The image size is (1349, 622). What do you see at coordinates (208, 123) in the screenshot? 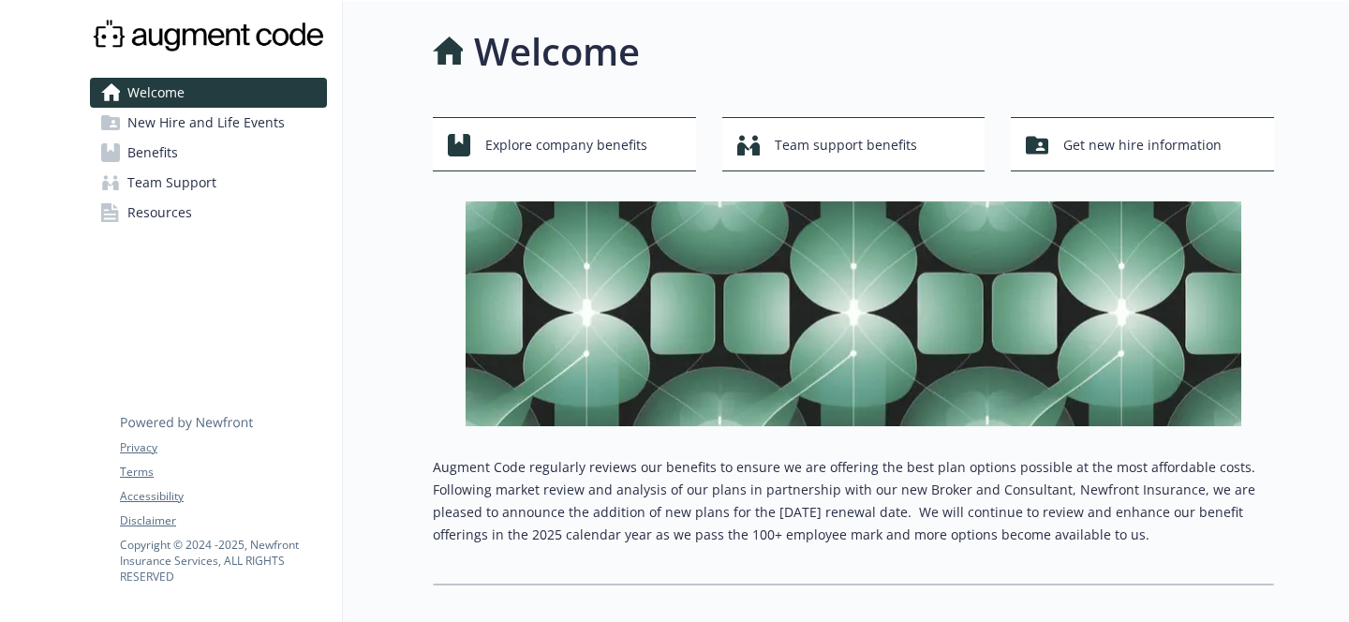
I see `a: New Hire and Life Events` at bounding box center [208, 123].